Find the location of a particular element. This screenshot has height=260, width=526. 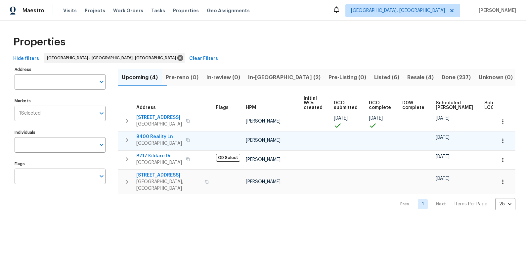

button: Hide filters is located at coordinates (26, 59).